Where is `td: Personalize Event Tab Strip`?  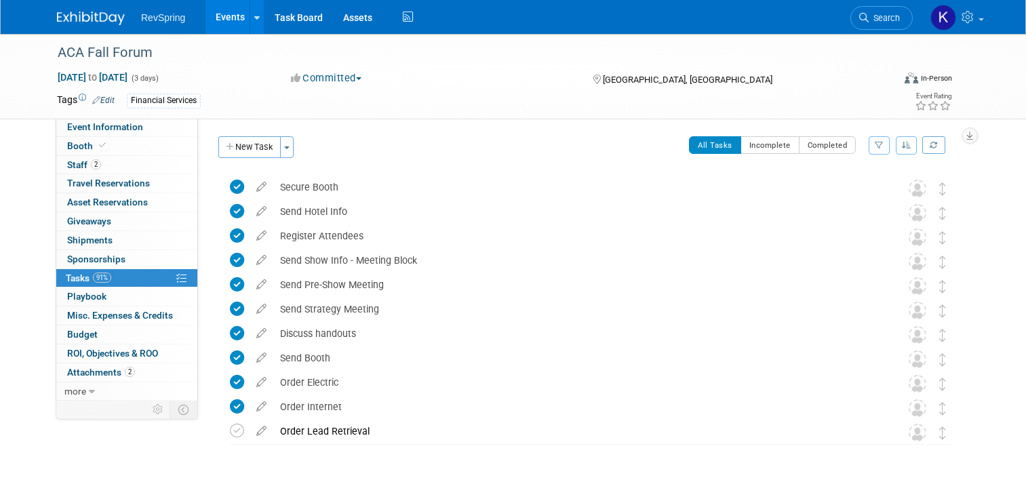 td: Personalize Event Tab Strip is located at coordinates (158, 409).